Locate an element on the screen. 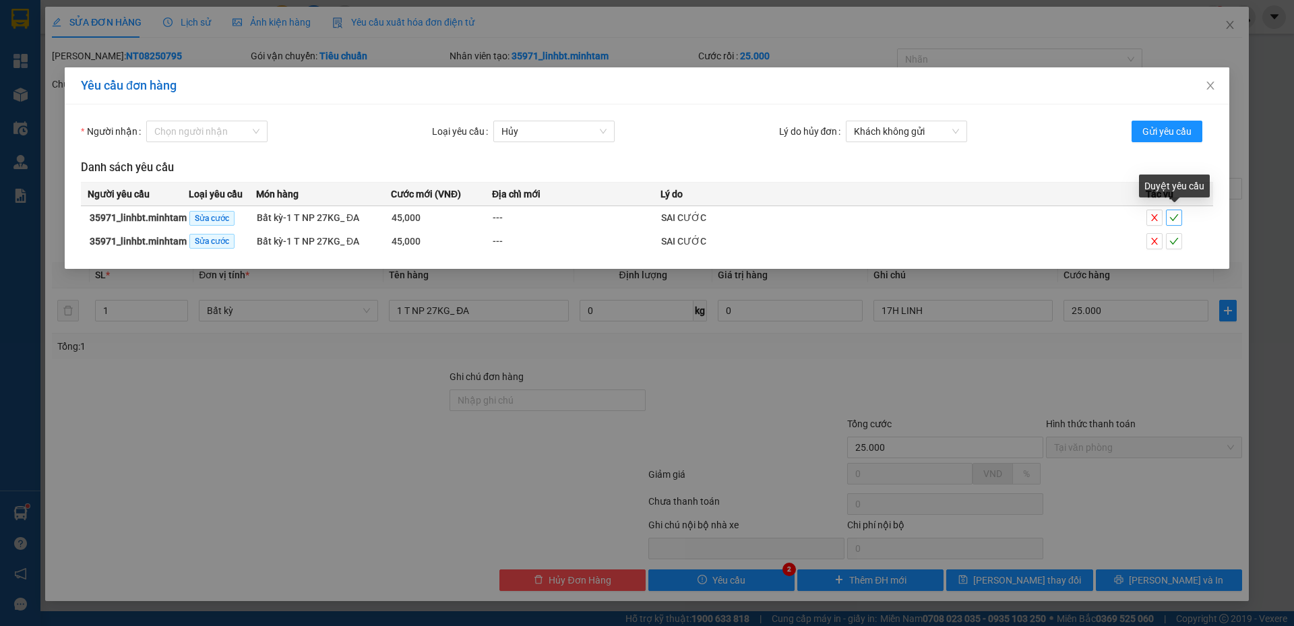 This screenshot has width=1294, height=626. span: Cước mới (VNĐ) is located at coordinates (426, 194).